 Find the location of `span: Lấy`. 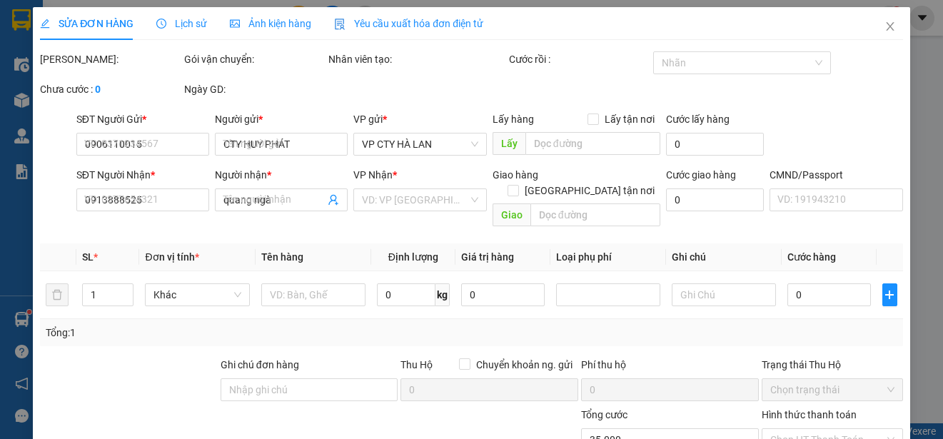

span: Lấy is located at coordinates (509, 144).